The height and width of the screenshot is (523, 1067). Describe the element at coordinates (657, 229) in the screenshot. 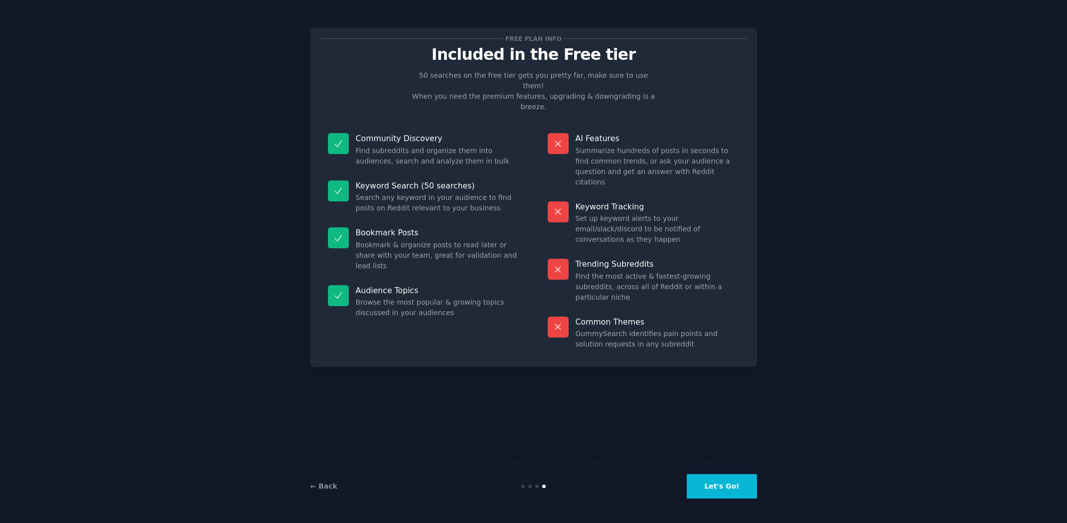

I see `dd: Set up keyword alerts to your email/slack/discord to be notified of conversations as they happen` at that location.